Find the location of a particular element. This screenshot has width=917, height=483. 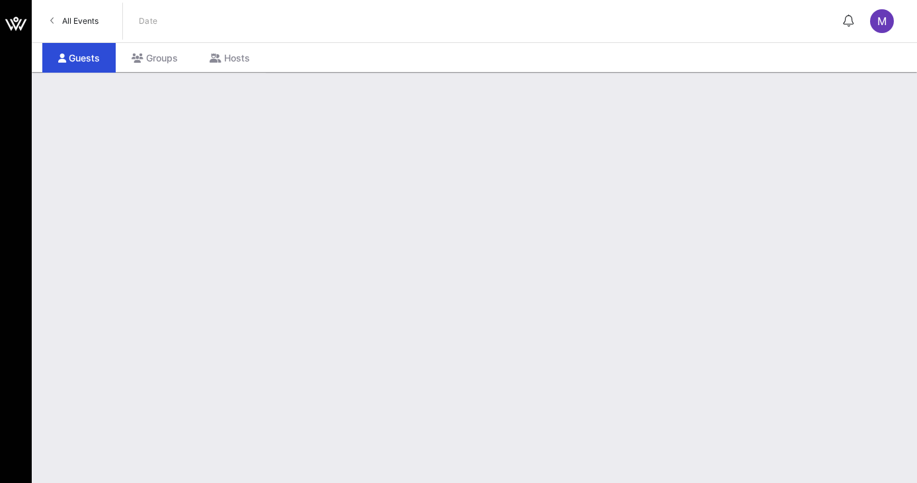

a: All Events is located at coordinates (74, 21).